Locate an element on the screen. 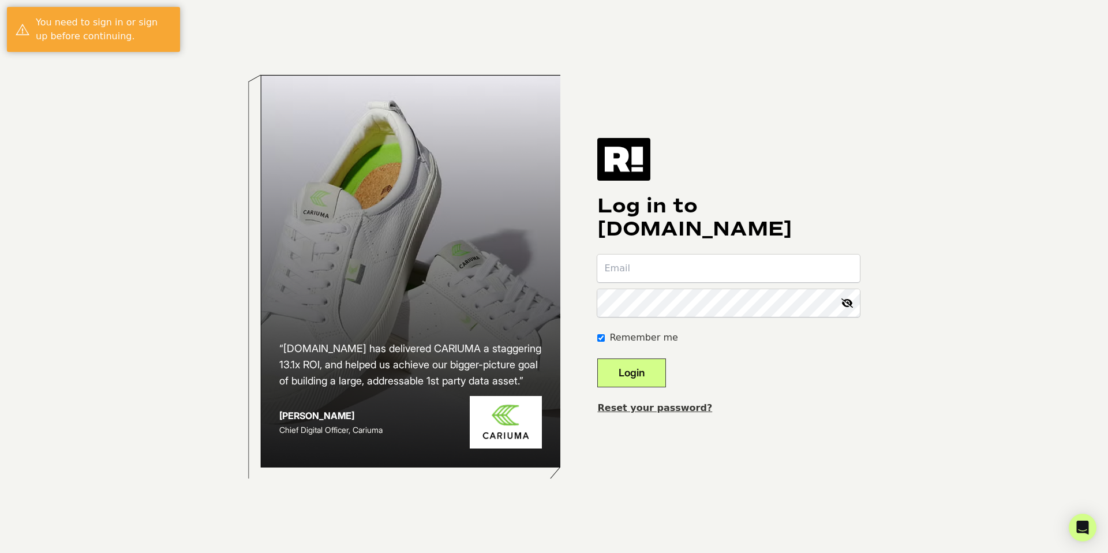  span: Chief Digital Officer, Cariuma is located at coordinates (331, 429).